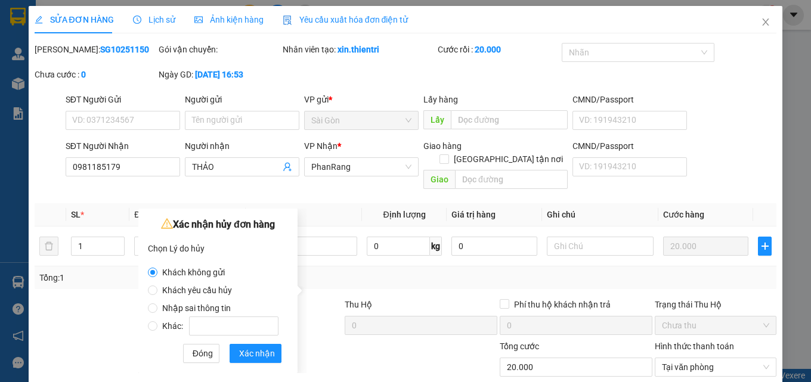 The image size is (811, 382). What do you see at coordinates (766, 23) in the screenshot?
I see `button: Close` at bounding box center [766, 23].